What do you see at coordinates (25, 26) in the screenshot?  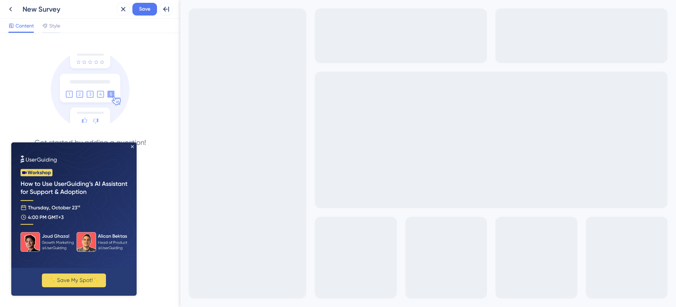 I see `span: Content` at bounding box center [25, 26].